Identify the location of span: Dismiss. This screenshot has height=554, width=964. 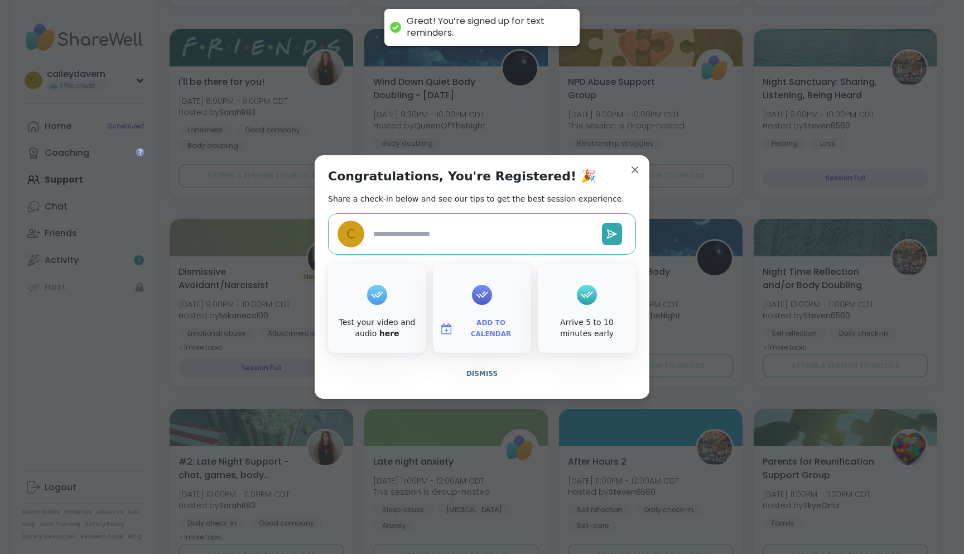
(482, 373).